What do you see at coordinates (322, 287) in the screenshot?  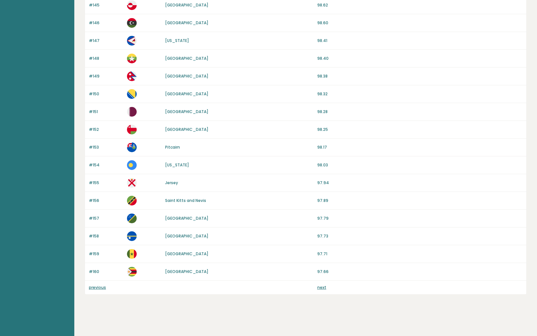 I see `a: next` at bounding box center [322, 287].